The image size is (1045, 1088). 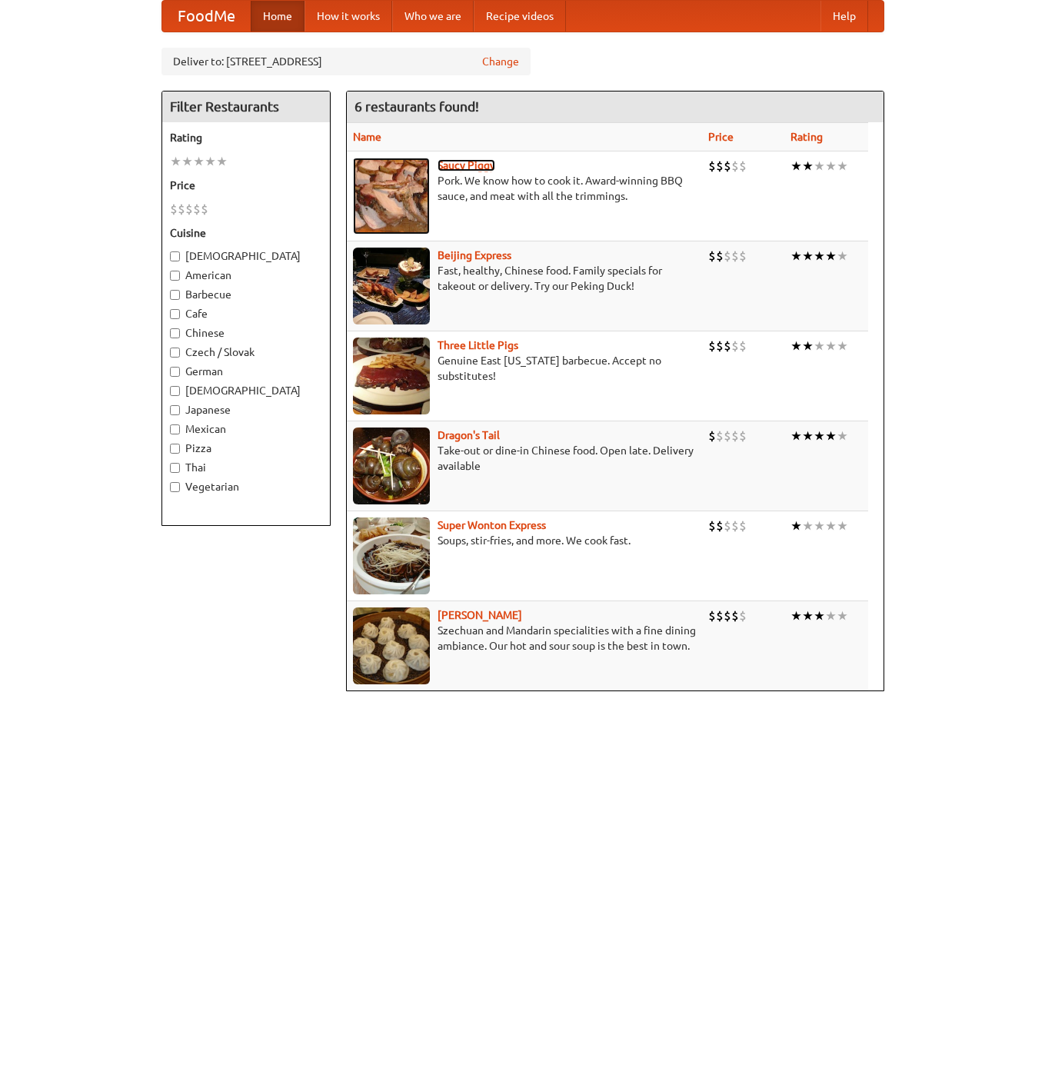 What do you see at coordinates (246, 429) in the screenshot?
I see `label: Mexican` at bounding box center [246, 429].